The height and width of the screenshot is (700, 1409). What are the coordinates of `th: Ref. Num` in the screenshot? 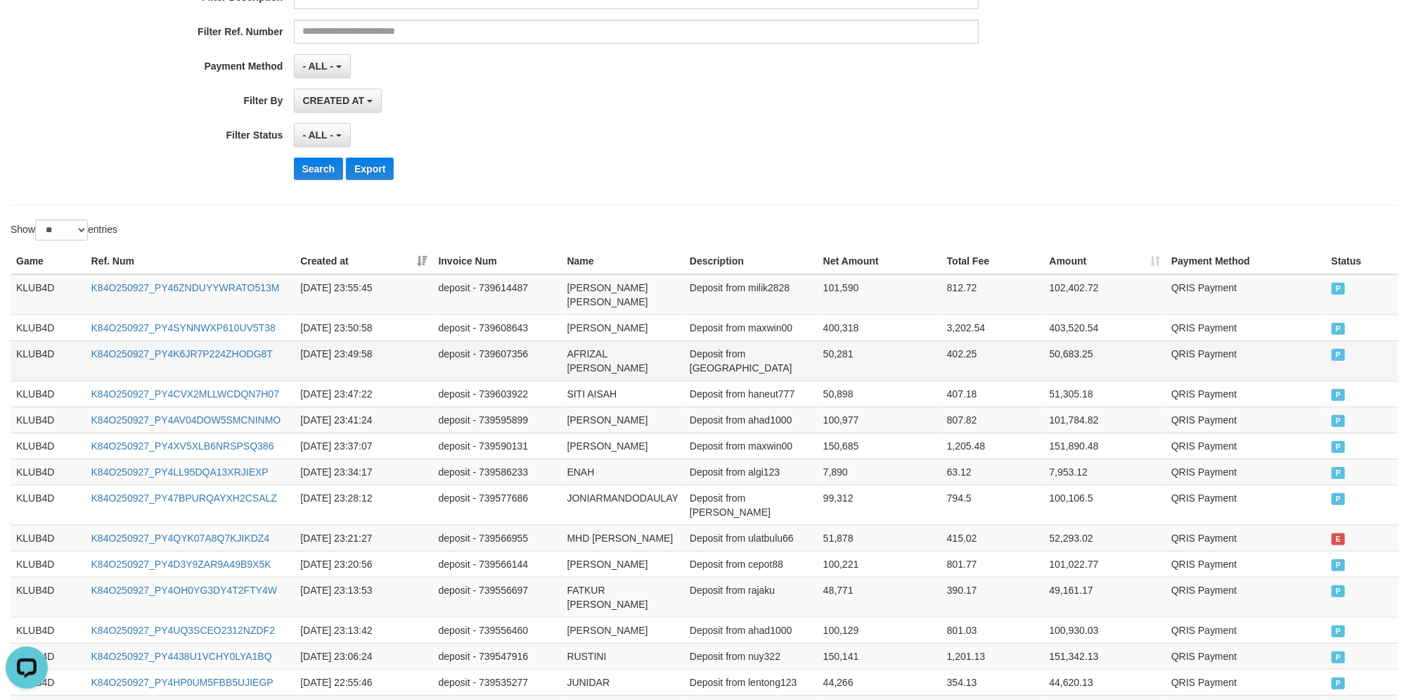 It's located at (191, 261).